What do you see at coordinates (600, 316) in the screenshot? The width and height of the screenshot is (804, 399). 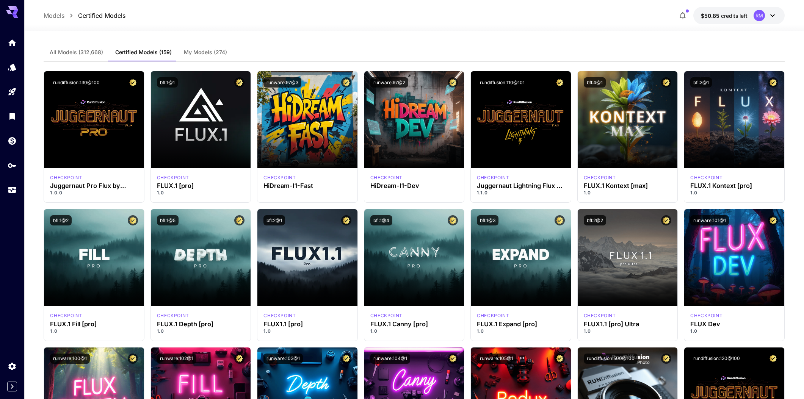 I see `div: fluxultra` at bounding box center [600, 316].